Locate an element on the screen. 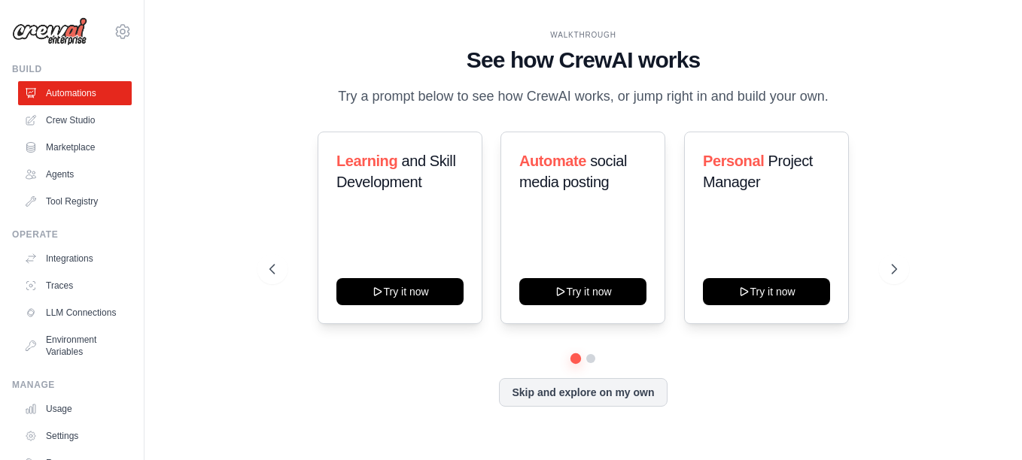  font: Crew Studio is located at coordinates (70, 120).